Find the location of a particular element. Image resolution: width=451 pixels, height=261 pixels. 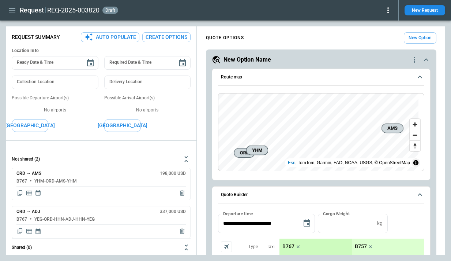

h4: QUOTE OPTIONS is located at coordinates (225, 38).